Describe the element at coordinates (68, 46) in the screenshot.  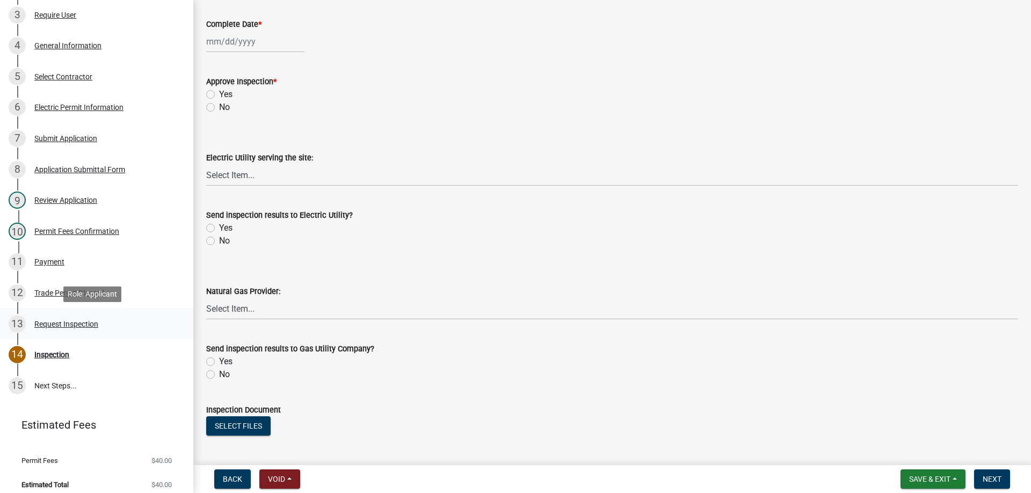
I see `div: General Information` at that location.